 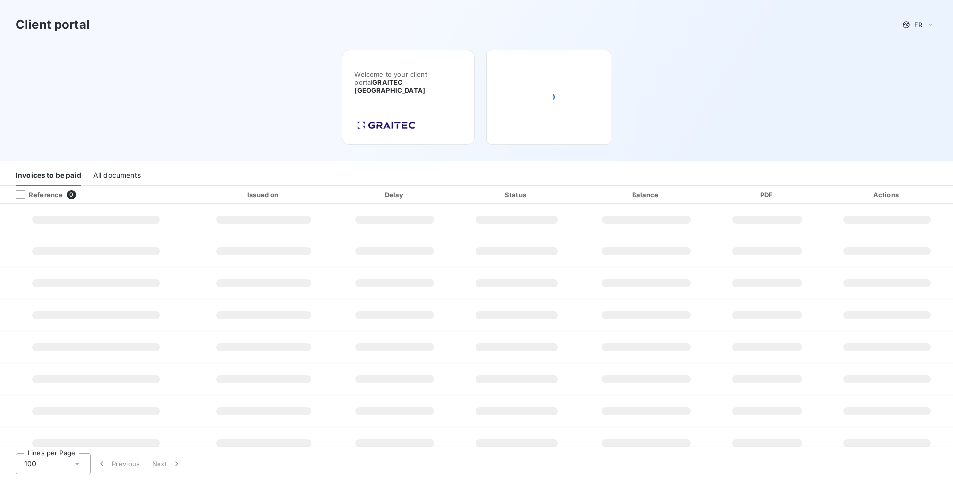 What do you see at coordinates (30, 463) in the screenshot?
I see `span: 100` at bounding box center [30, 463].